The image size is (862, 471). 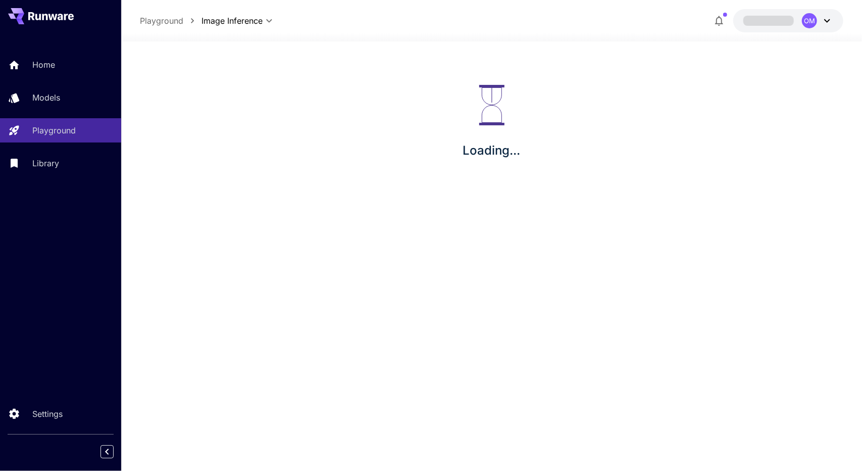 What do you see at coordinates (43, 65) in the screenshot?
I see `p: Home` at bounding box center [43, 65].